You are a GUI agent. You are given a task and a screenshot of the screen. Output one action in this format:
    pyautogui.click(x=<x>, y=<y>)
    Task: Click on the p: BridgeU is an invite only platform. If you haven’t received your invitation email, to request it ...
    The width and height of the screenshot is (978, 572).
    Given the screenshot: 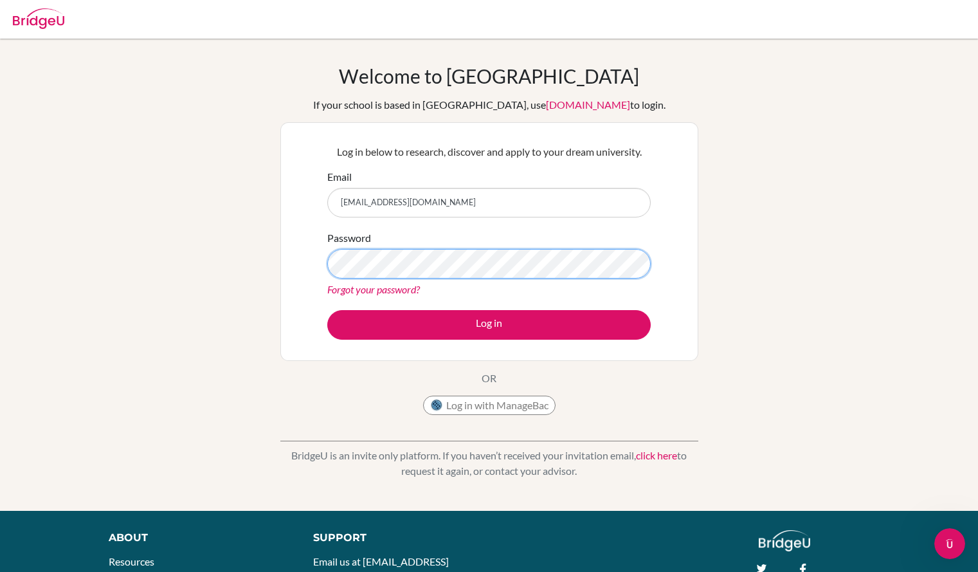 What is the action you would take?
    pyautogui.click(x=489, y=463)
    